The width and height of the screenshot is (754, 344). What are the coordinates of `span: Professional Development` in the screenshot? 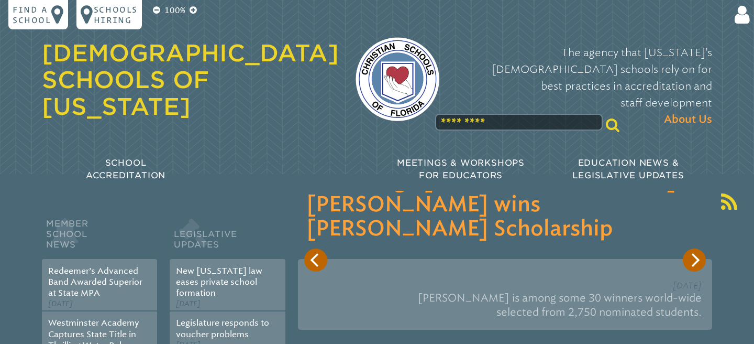 It's located at (293, 162).